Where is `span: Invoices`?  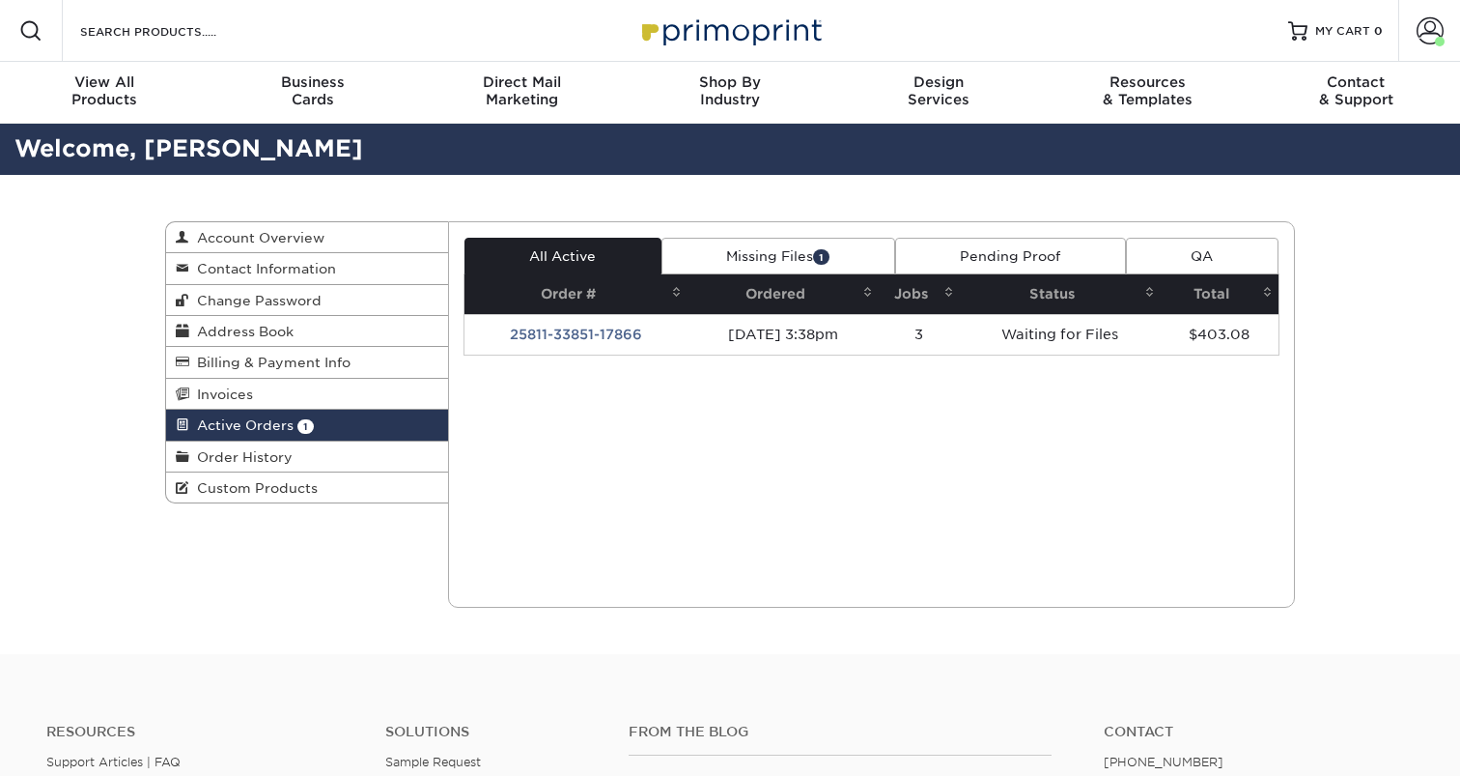 span: Invoices is located at coordinates (221, 394).